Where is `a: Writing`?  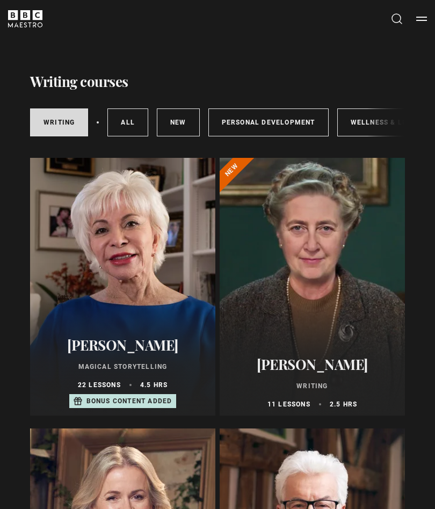 a: Writing is located at coordinates (59, 122).